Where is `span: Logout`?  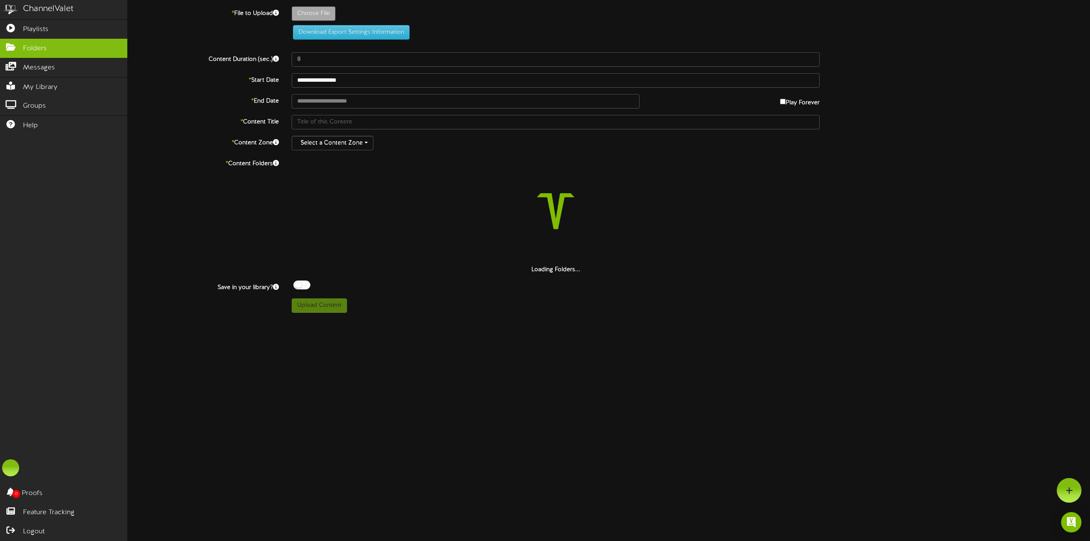 span: Logout is located at coordinates (34, 532).